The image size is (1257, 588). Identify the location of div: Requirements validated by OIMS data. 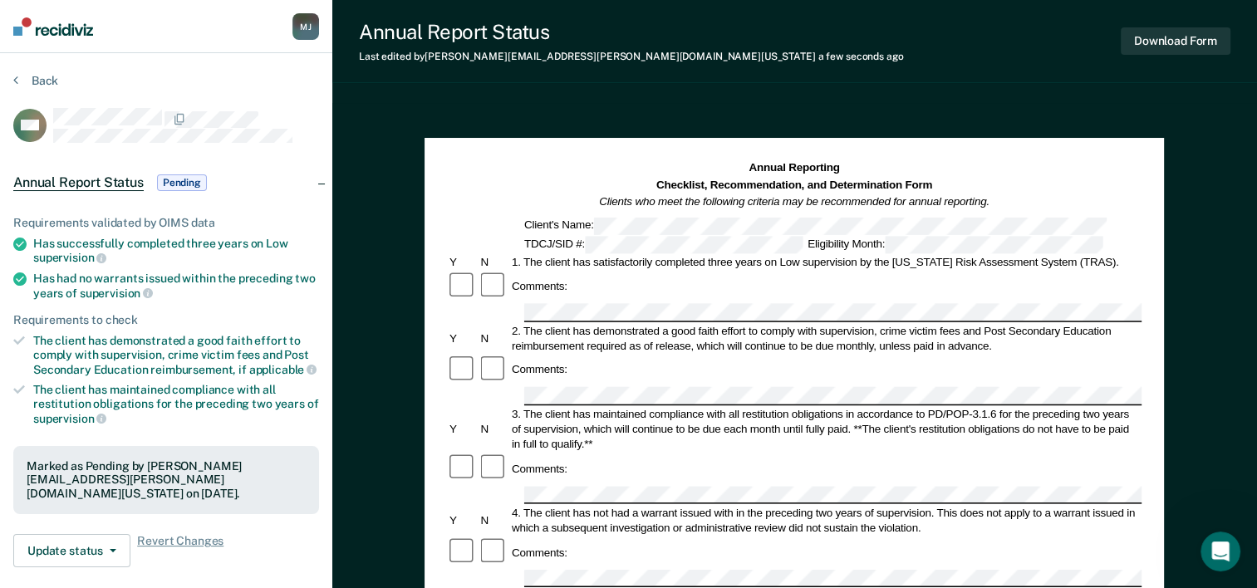
(166, 223).